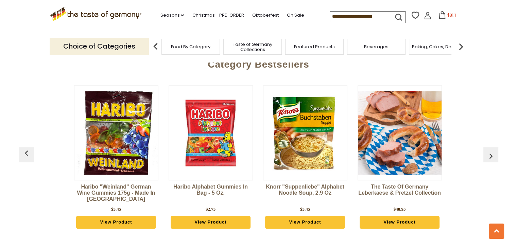 The height and width of the screenshot is (248, 517). I want to click on img: Haribo, so click(116, 133).